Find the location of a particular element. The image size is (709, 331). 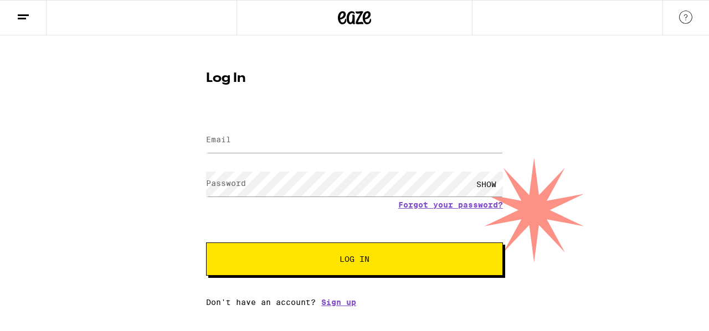

div: Don't have an account? is located at coordinates (355, 302).